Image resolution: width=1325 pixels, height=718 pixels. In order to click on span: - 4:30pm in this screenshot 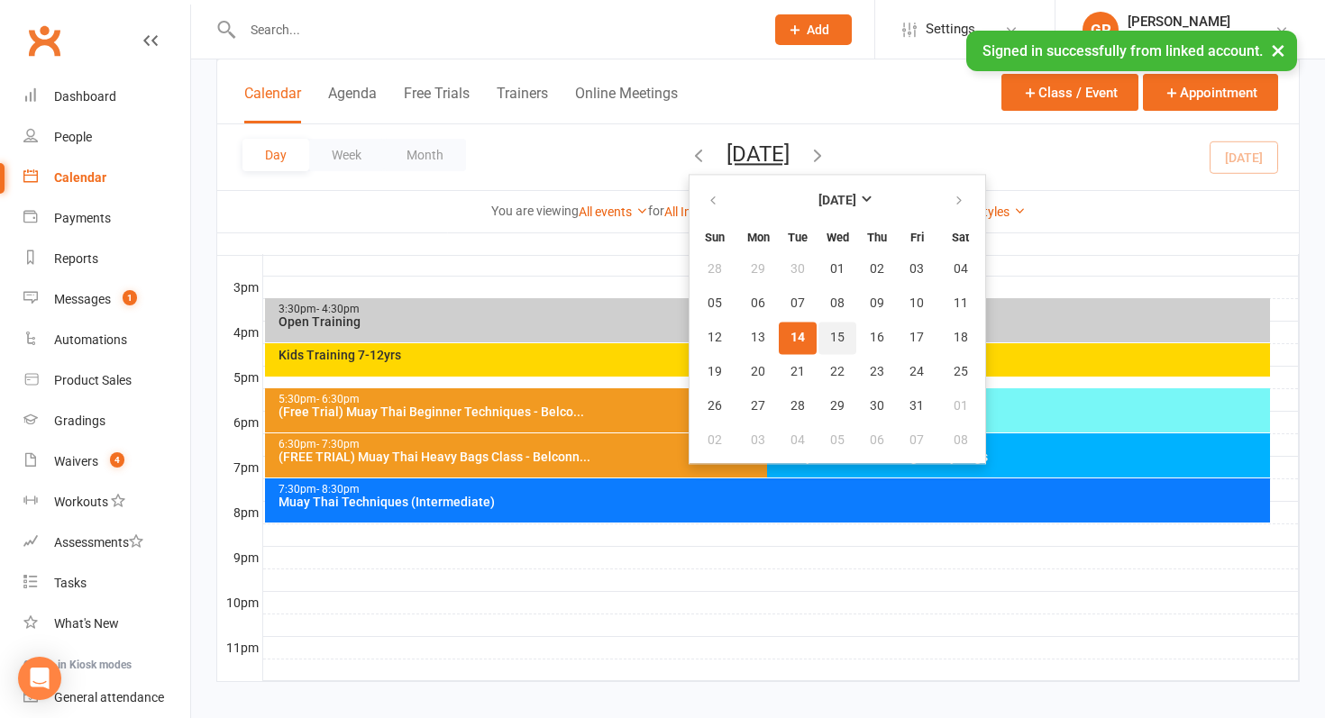, I will do `click(338, 309)`.